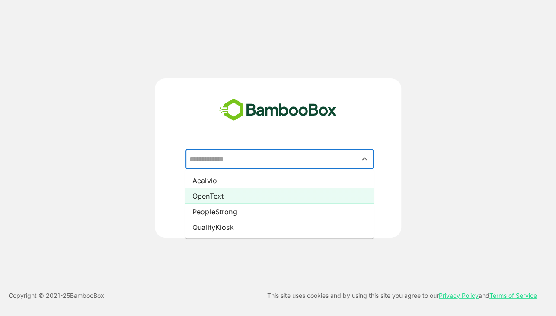  I want to click on li: OpenText, so click(279, 195).